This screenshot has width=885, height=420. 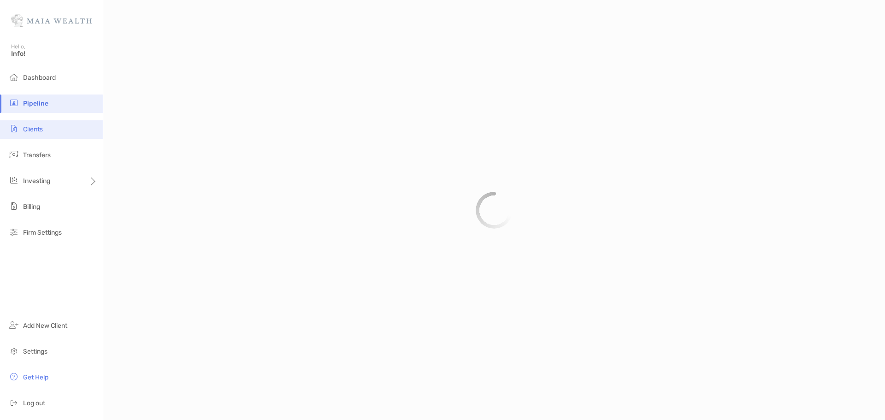 What do you see at coordinates (14, 180) in the screenshot?
I see `img: investing icon` at bounding box center [14, 180].